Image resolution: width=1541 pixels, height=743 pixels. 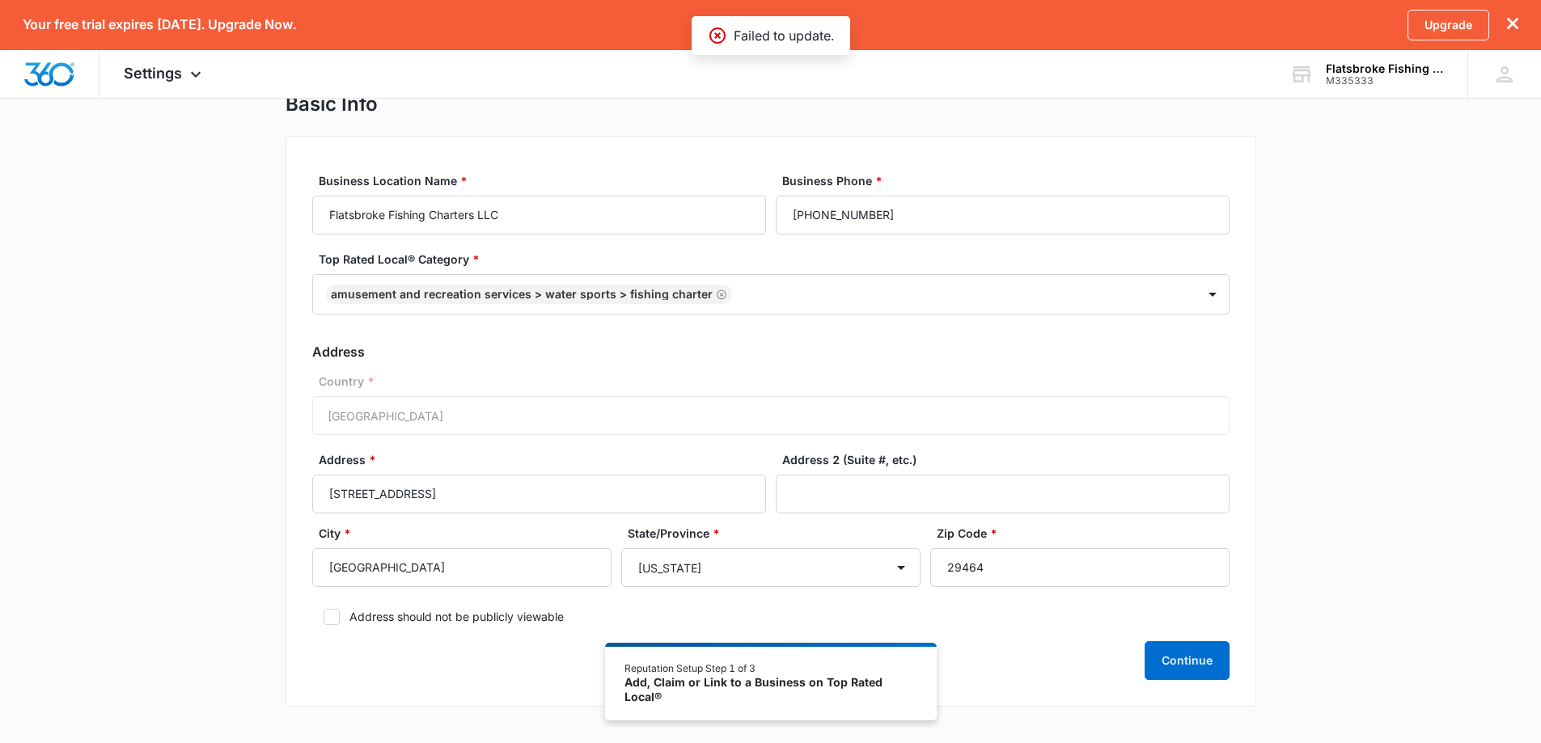 I want to click on label: Address 2 (Suite #, etc.), so click(x=1009, y=460).